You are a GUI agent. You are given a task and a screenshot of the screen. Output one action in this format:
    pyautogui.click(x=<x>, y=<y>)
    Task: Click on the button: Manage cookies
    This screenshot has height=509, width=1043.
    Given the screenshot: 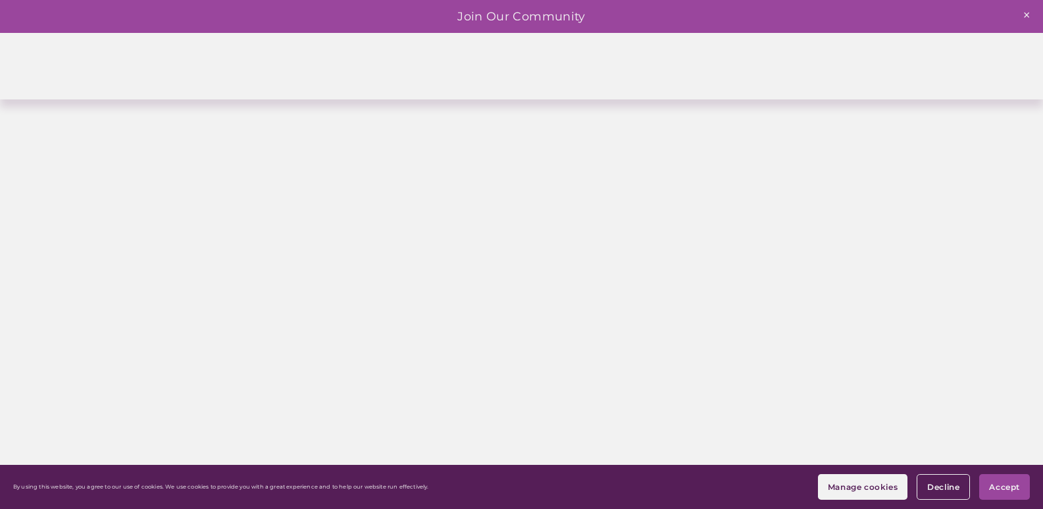 What is the action you would take?
    pyautogui.click(x=862, y=486)
    